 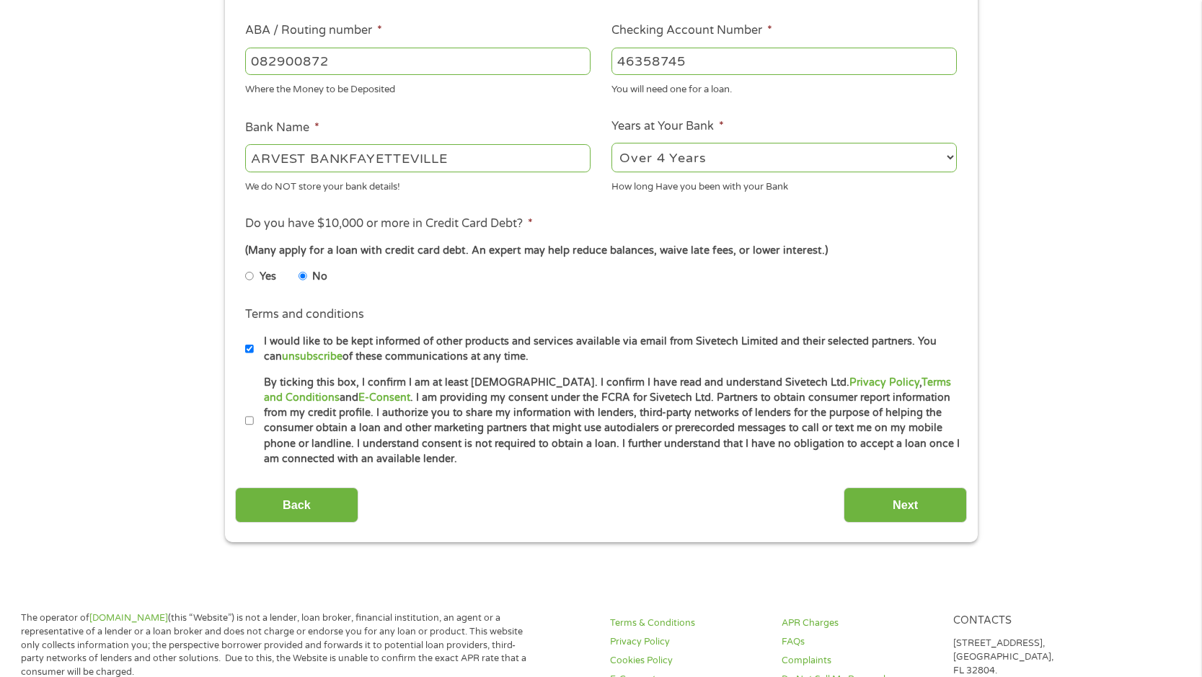 What do you see at coordinates (859, 642) in the screenshot?
I see `a: FAQs` at bounding box center [859, 642].